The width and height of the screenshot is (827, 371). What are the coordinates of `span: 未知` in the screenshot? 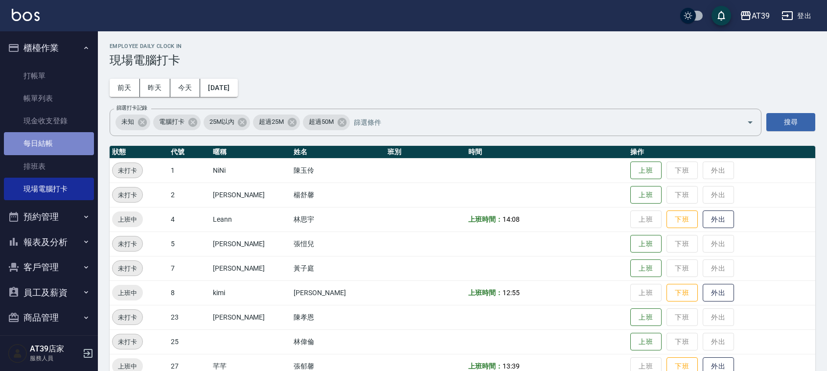 It's located at (128, 122).